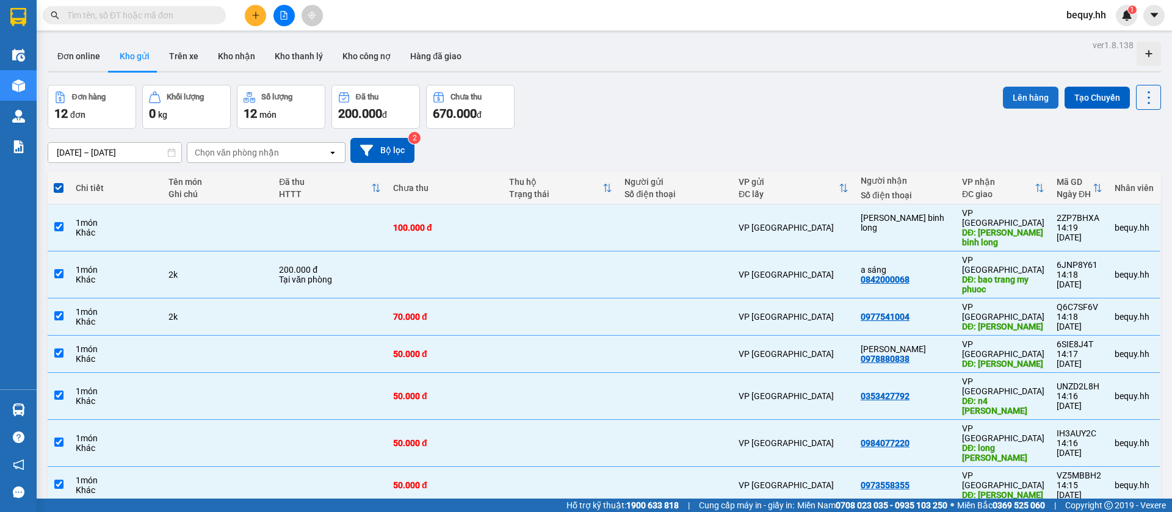 The height and width of the screenshot is (512, 1172). Describe the element at coordinates (1113, 45) in the screenshot. I see `div: ver 1.8.138` at that location.